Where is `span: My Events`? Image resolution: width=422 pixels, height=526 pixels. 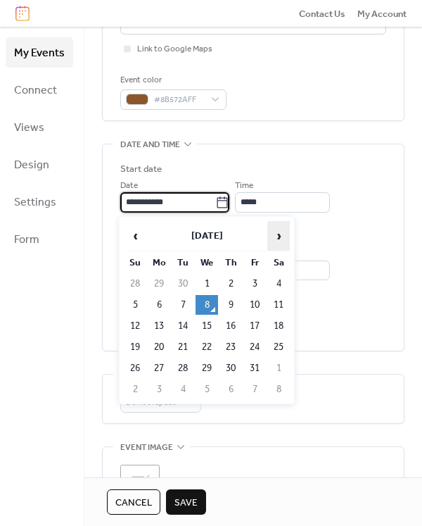
span: My Events is located at coordinates (39, 53).